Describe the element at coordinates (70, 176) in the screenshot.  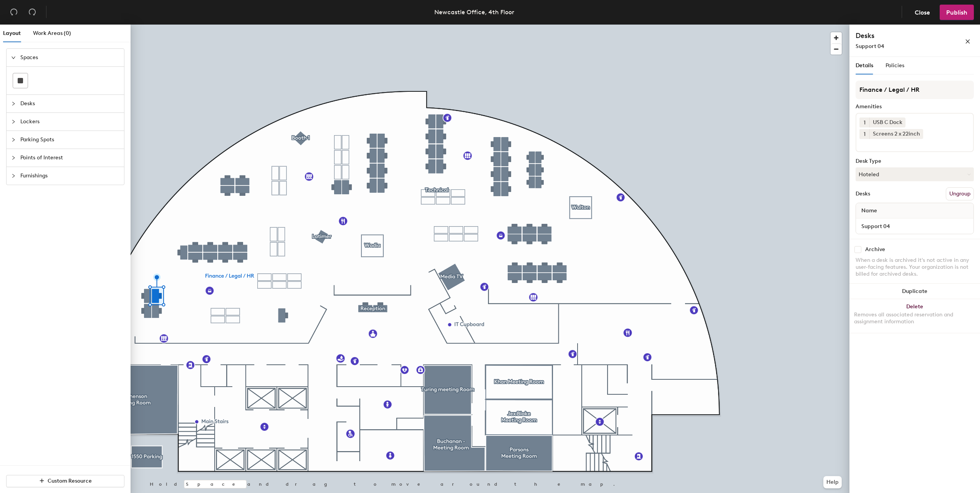
I see `span: Furnishings` at that location.